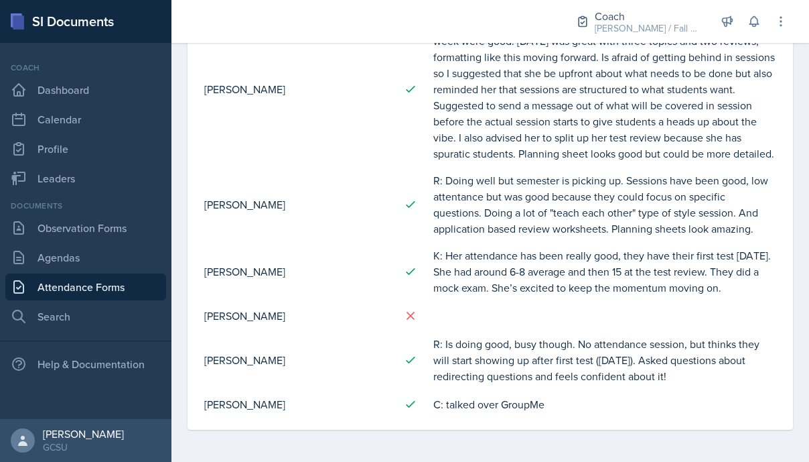  Describe the element at coordinates (605, 204) in the screenshot. I see `td: R: Doing well but semester is picking up. Sessions have been good, low attentance but was good be...` at that location.